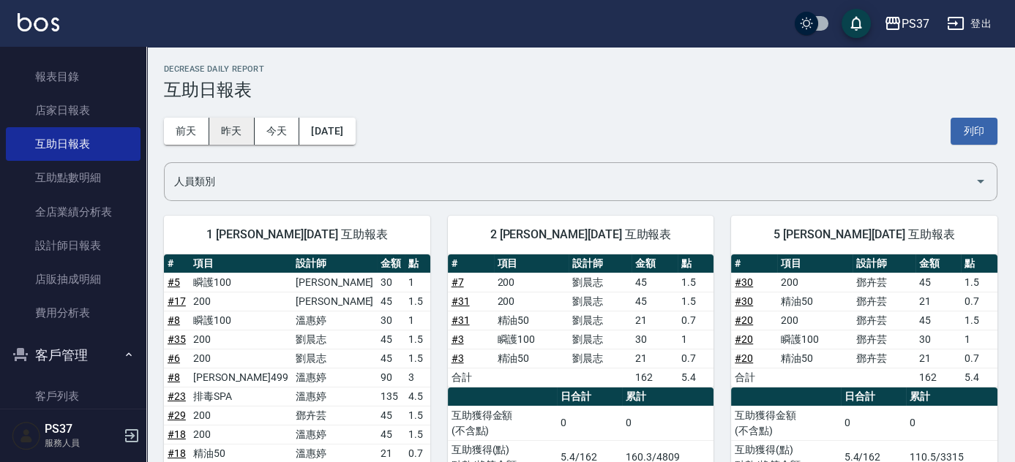  What do you see at coordinates (981, 181) in the screenshot?
I see `button: Open` at bounding box center [981, 181].